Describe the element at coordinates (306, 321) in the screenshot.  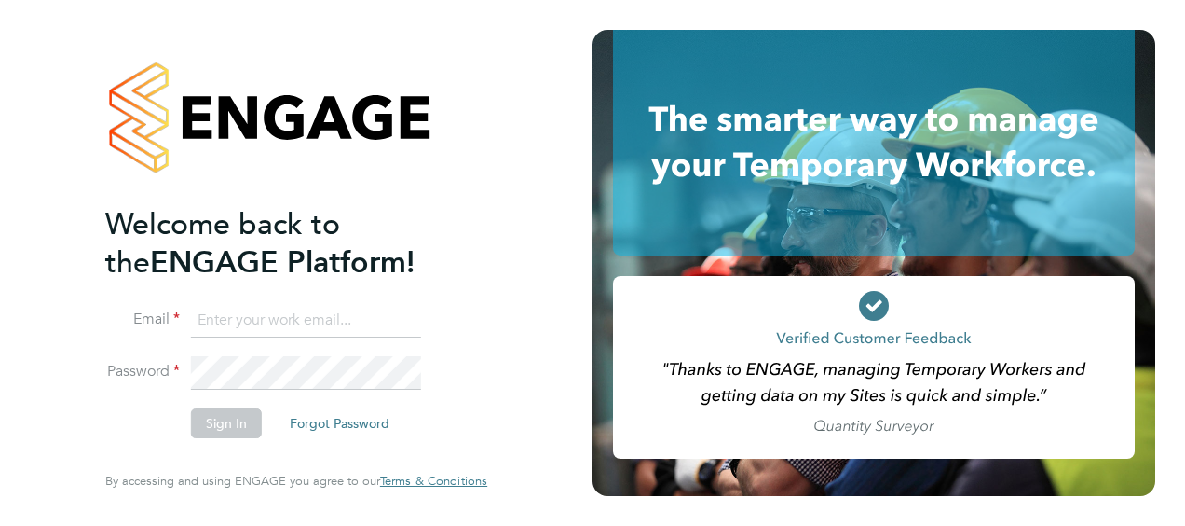
I see `input: Enter your work email...` at that location.